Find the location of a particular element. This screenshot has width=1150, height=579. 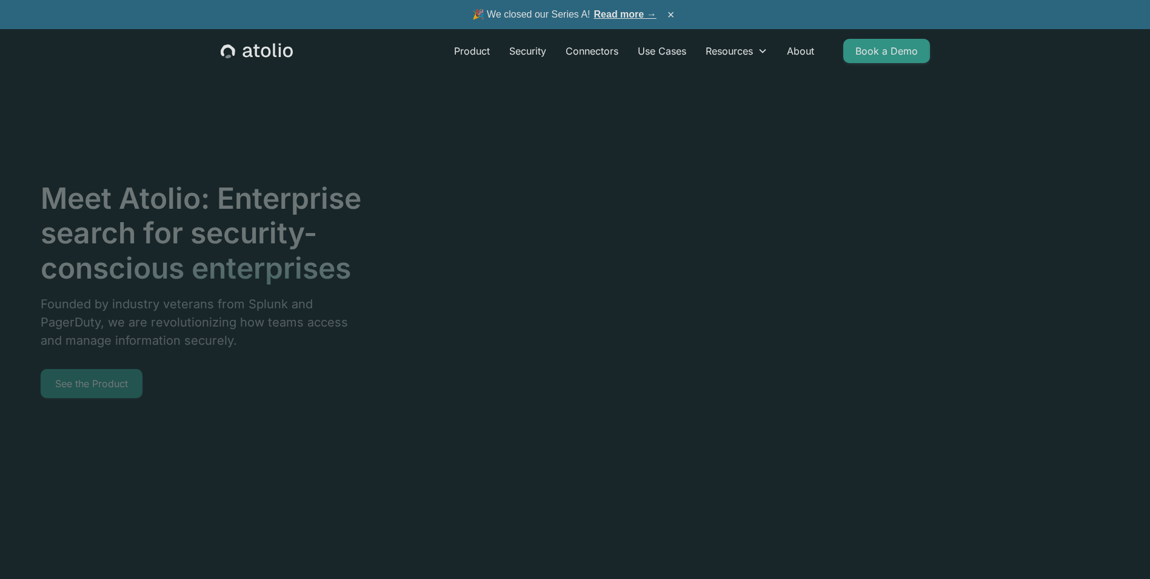

a: Book a Demo is located at coordinates (887, 51).